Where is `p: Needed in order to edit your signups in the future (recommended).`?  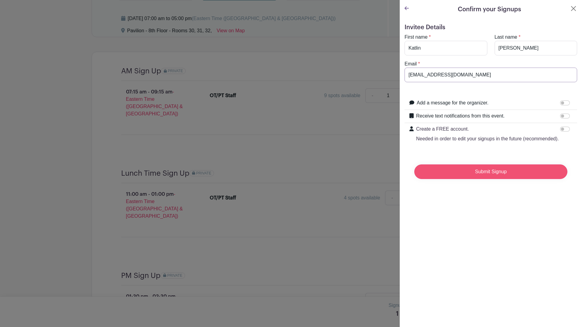
p: Needed in order to edit your signups in the future (recommended). is located at coordinates (487, 139).